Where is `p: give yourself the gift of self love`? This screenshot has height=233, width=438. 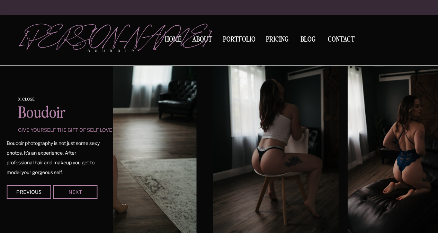 p: give yourself the gift of self love is located at coordinates (68, 129).